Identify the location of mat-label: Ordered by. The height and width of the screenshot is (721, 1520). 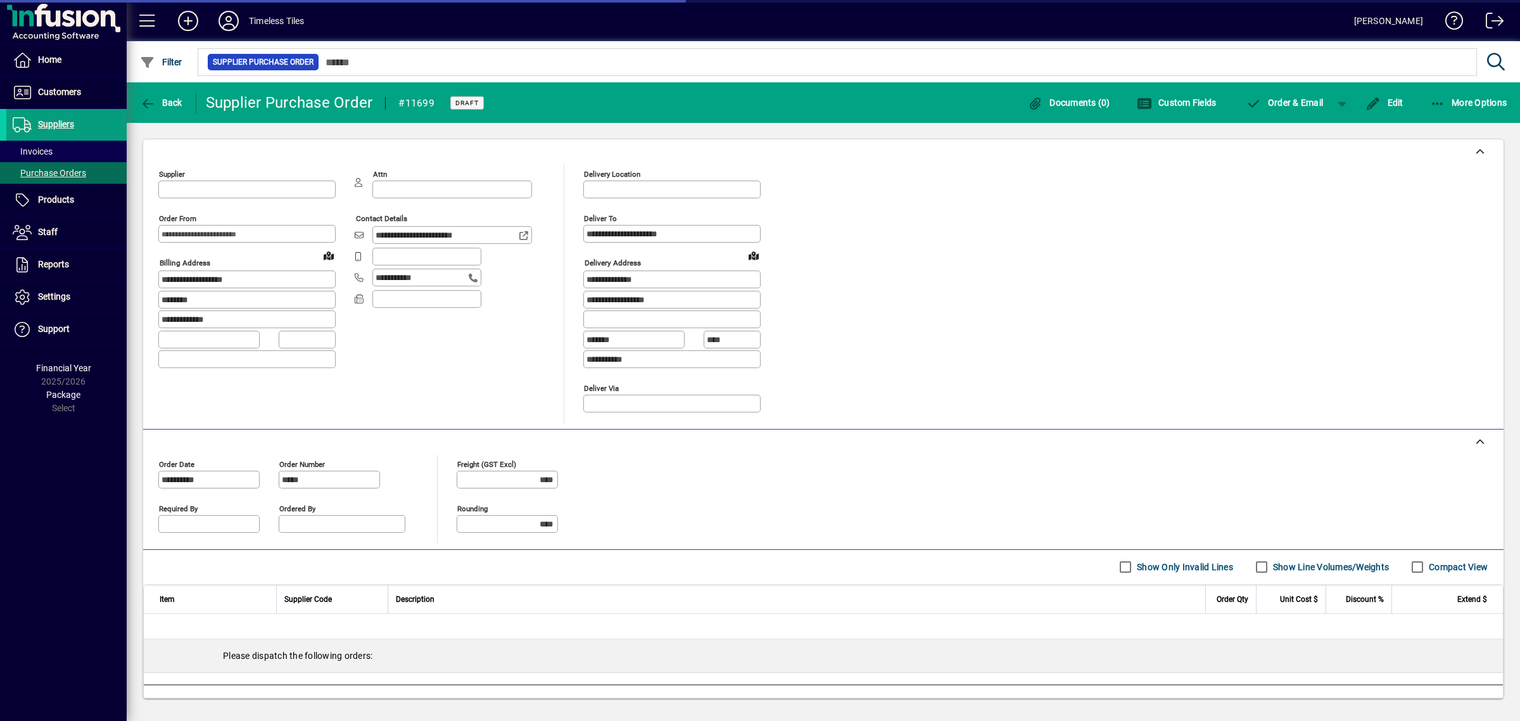
(297, 508).